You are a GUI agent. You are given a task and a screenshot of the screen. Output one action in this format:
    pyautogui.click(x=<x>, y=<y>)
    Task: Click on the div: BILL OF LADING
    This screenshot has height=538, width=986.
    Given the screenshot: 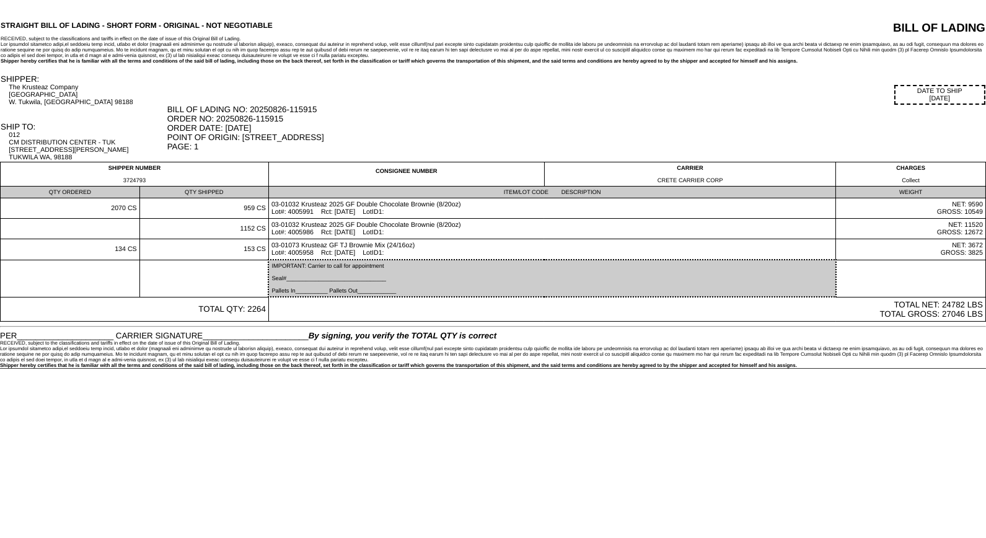 What is the action you would take?
    pyautogui.click(x=854, y=28)
    